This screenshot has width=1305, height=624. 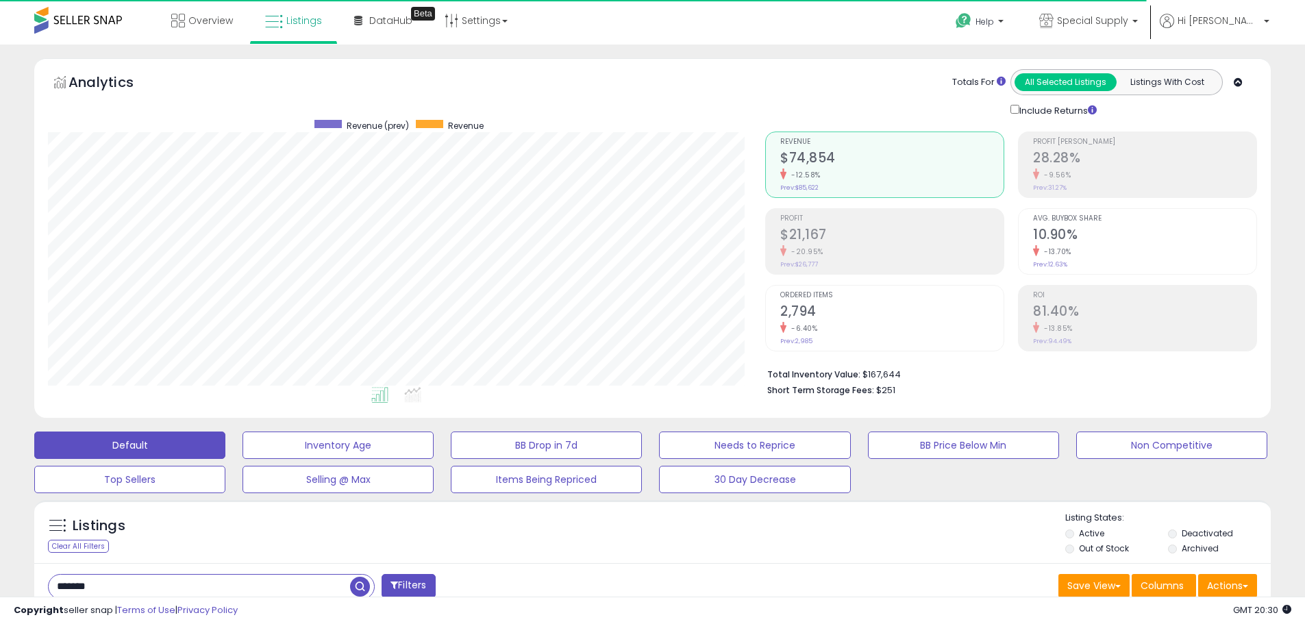 I want to click on h2: 28.28%, so click(x=1144, y=159).